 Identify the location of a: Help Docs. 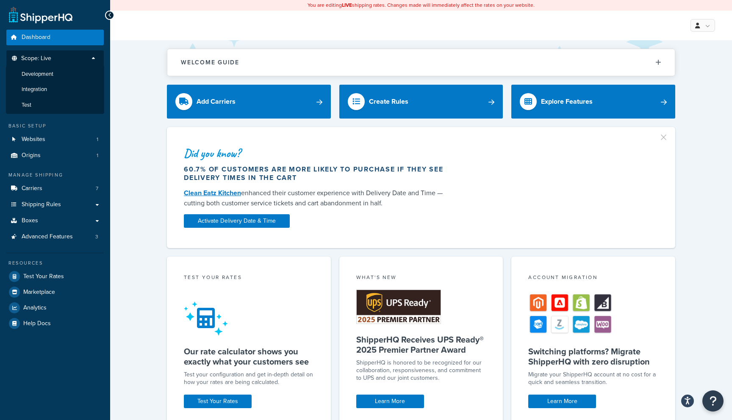
(55, 324).